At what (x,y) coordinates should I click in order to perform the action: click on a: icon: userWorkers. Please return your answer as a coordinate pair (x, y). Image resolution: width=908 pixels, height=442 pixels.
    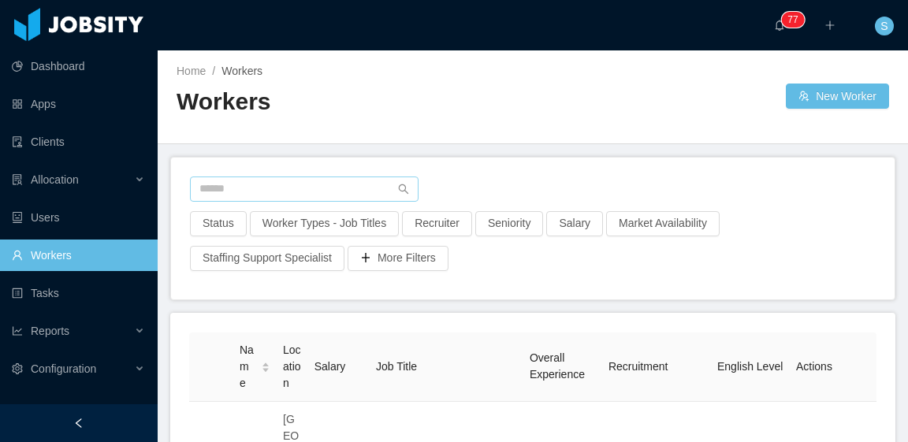
    Looking at the image, I should click on (78, 255).